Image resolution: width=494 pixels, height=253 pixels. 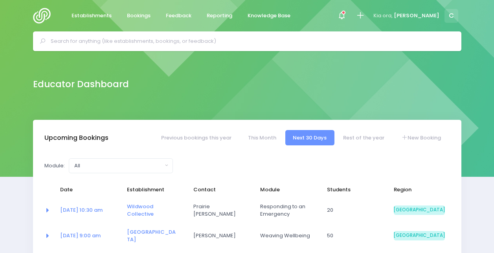 What do you see at coordinates (219, 16) in the screenshot?
I see `span: Reporting` at bounding box center [219, 16].